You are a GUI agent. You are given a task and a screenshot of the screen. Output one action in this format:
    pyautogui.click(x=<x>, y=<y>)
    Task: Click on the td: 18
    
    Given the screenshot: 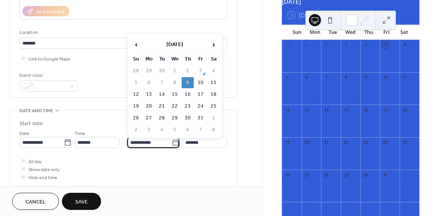 What is the action you would take?
    pyautogui.click(x=214, y=94)
    